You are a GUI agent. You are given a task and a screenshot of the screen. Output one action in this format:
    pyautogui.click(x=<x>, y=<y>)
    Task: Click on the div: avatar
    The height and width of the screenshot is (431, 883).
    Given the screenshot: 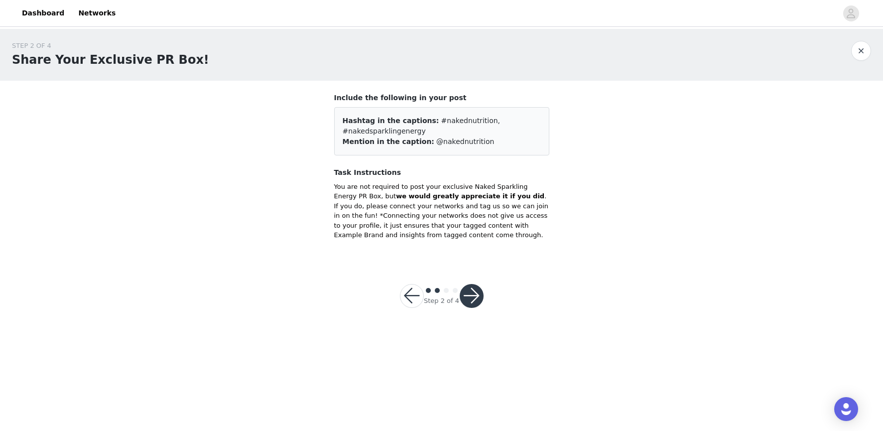 What is the action you would take?
    pyautogui.click(x=850, y=13)
    